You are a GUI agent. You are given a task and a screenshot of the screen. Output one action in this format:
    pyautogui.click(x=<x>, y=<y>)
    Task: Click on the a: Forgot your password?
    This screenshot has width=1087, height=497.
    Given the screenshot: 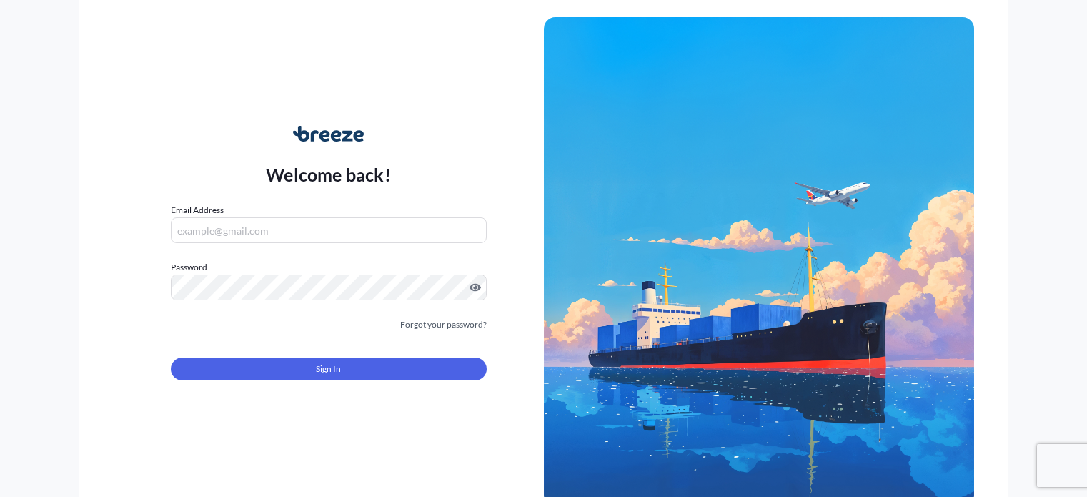 What is the action you would take?
    pyautogui.click(x=443, y=324)
    